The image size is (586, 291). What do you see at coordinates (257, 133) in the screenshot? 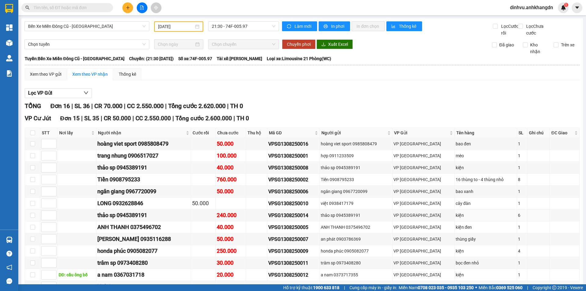
I see `th: Thu hộ` at bounding box center [257, 133].